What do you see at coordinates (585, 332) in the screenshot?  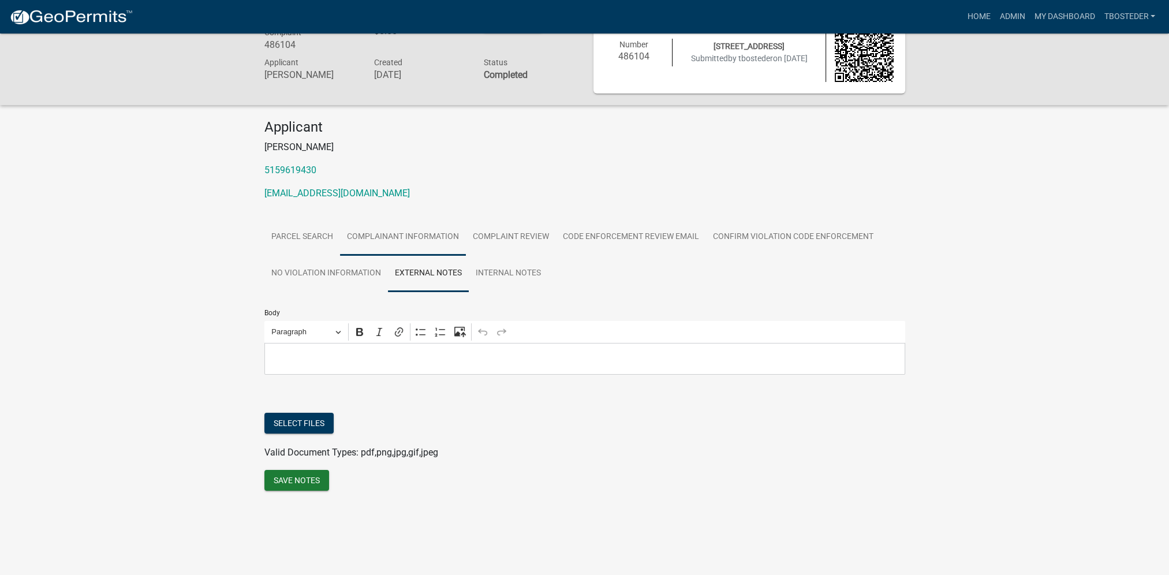 I see `div: Editor toolbar` at bounding box center [585, 332].